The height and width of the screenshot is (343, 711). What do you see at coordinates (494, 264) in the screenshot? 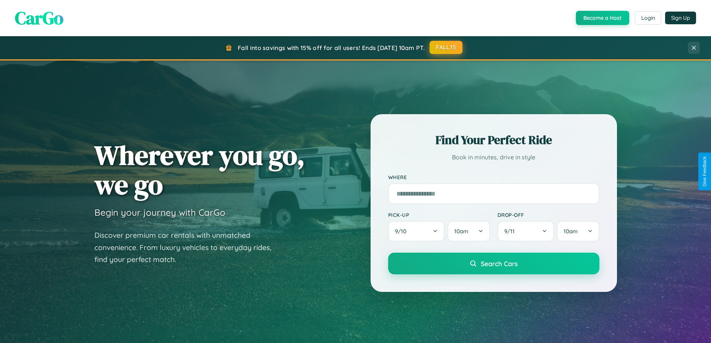
I see `button: Search Cars` at bounding box center [494, 264].